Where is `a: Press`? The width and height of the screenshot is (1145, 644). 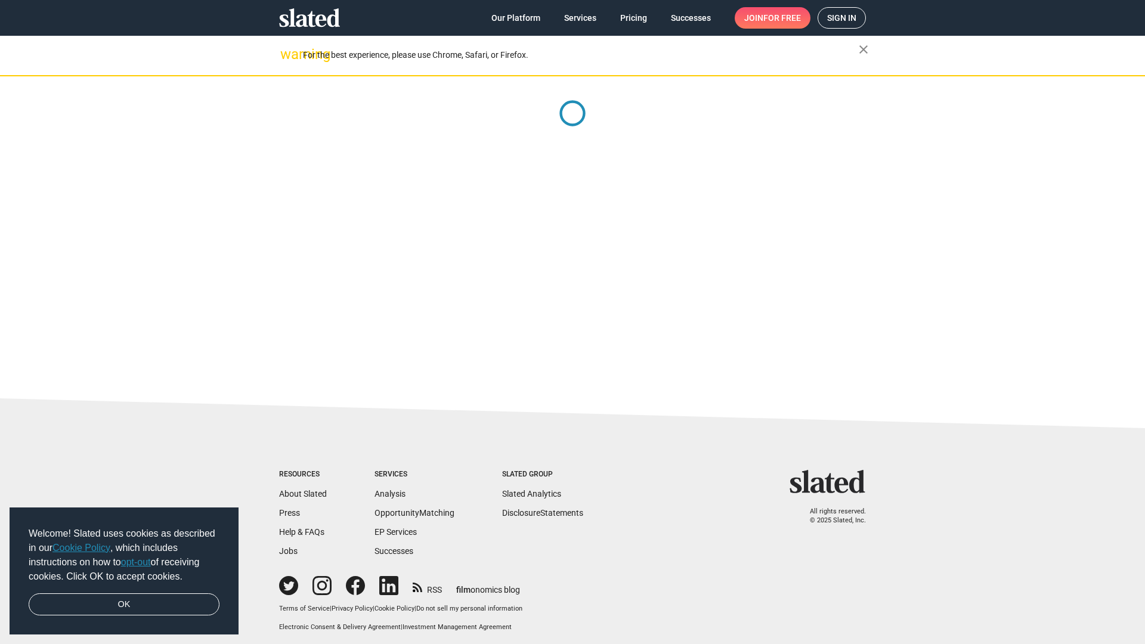
a: Press is located at coordinates (289, 513).